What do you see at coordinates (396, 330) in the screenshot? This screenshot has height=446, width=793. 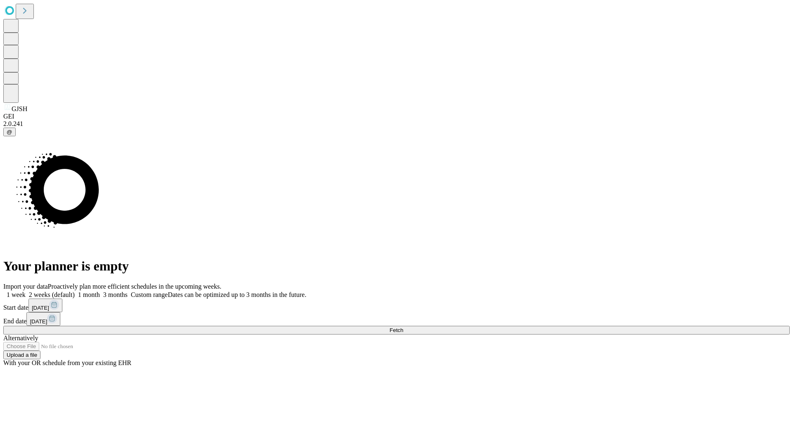 I see `span: Fetch` at bounding box center [396, 330].